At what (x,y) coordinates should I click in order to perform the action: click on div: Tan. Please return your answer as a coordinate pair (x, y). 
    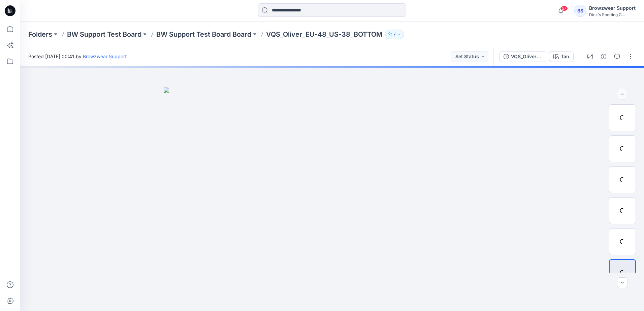
    Looking at the image, I should click on (564, 57).